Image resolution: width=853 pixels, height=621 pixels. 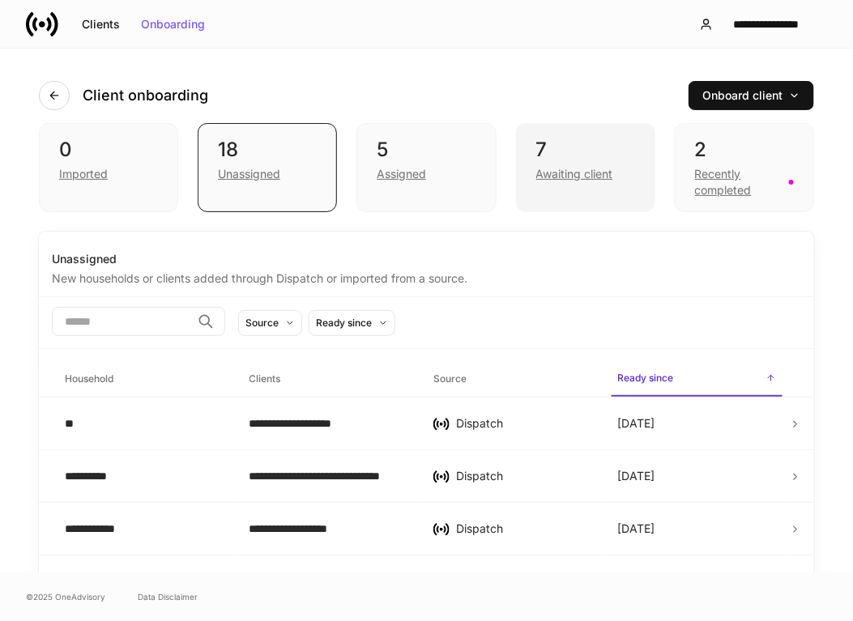 What do you see at coordinates (109, 168) in the screenshot?
I see `div: 0Imported` at bounding box center [109, 168].